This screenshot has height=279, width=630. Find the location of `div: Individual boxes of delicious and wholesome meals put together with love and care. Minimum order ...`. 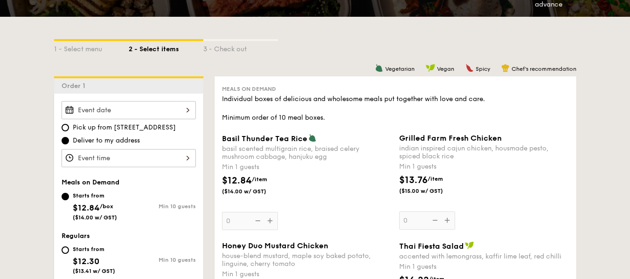

div: Individual boxes of delicious and wholesome meals put together with love and care. Minimum order ... is located at coordinates (396, 109).